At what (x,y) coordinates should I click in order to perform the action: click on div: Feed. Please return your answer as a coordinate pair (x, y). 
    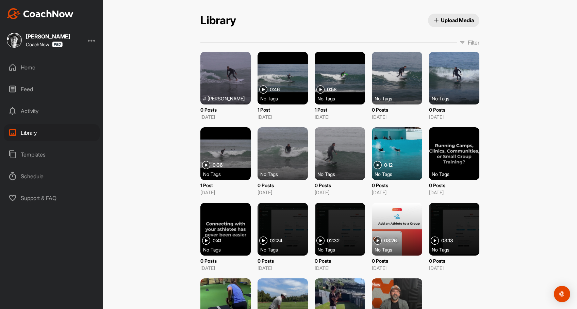
    Looking at the image, I should click on (52, 89).